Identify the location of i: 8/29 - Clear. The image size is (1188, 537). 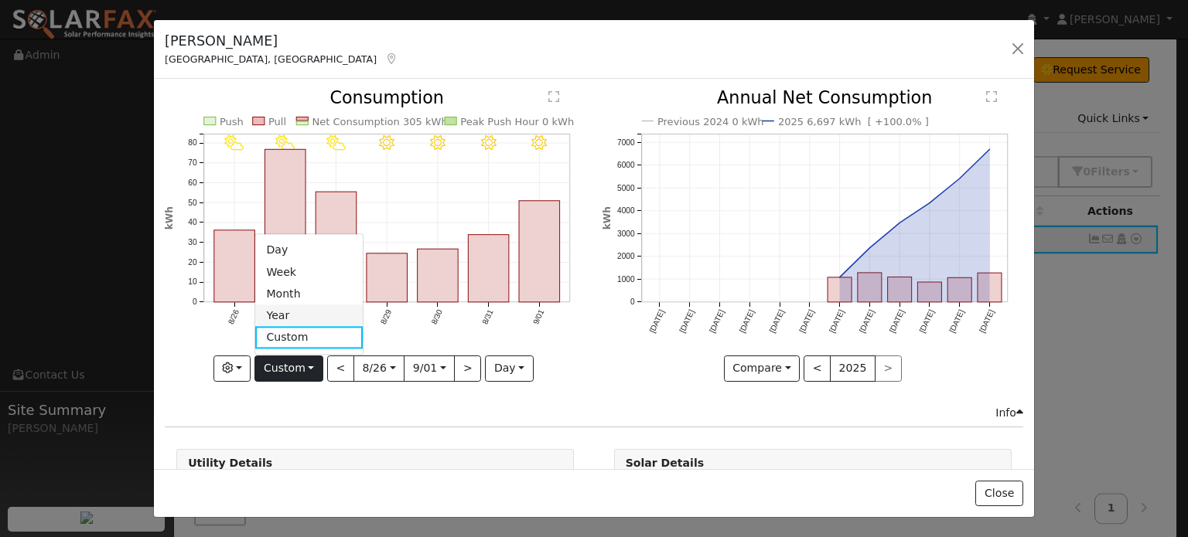
(387, 143).